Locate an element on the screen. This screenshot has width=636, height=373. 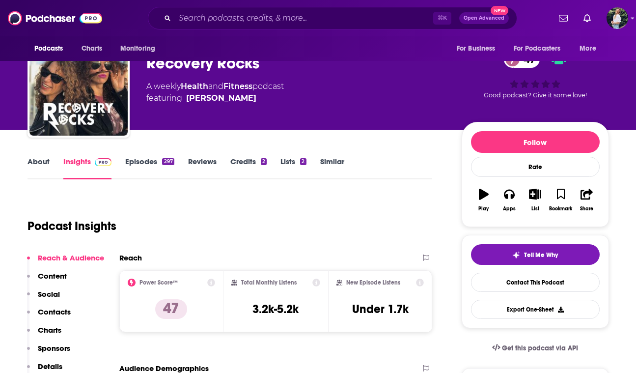
div: Apps is located at coordinates (509, 209).